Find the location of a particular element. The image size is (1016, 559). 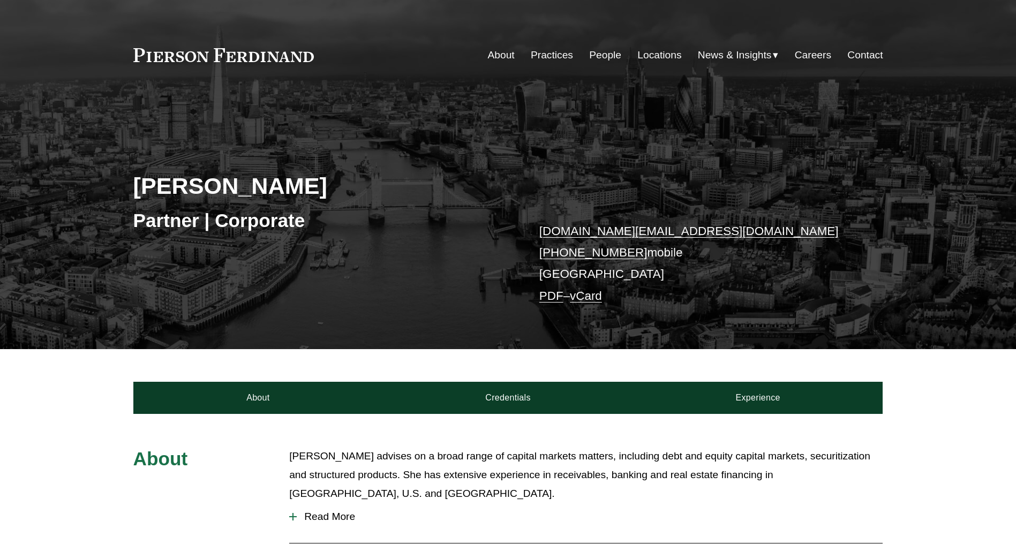

span: Read More is located at coordinates (589, 517).